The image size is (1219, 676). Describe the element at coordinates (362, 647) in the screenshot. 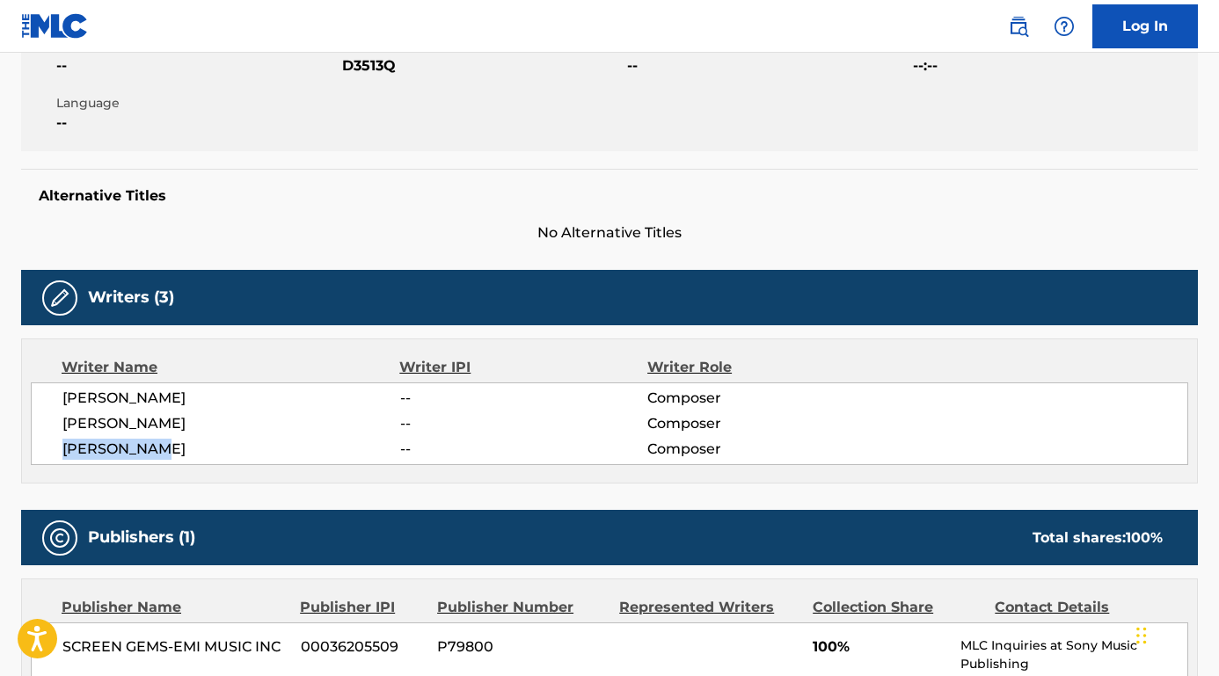

I see `span: 00036205509` at that location.